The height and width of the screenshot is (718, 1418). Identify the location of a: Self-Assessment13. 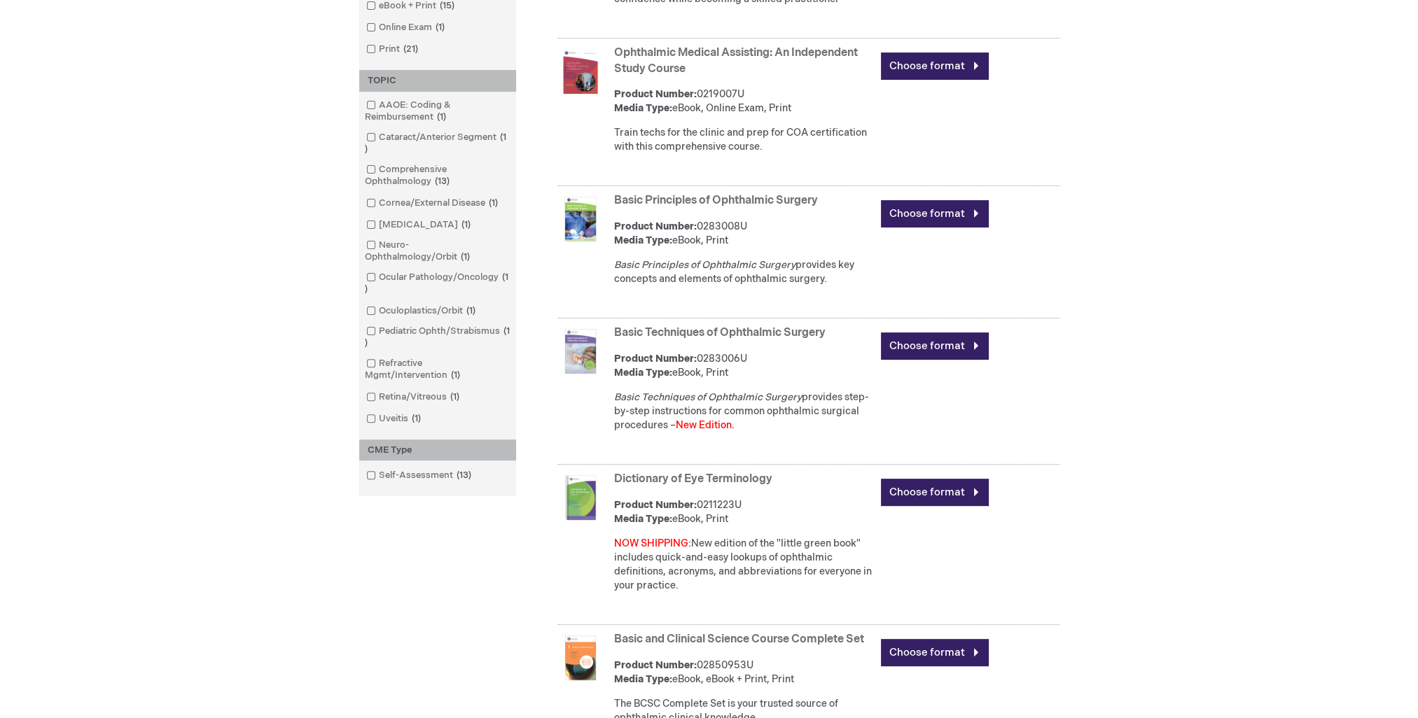
(419, 475).